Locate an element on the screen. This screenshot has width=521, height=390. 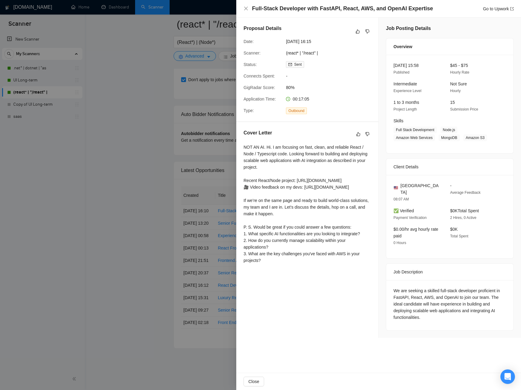
h4: Full-Stack Developer with FastAPI, React, AWS, and OpenAI Expertise is located at coordinates (342, 8).